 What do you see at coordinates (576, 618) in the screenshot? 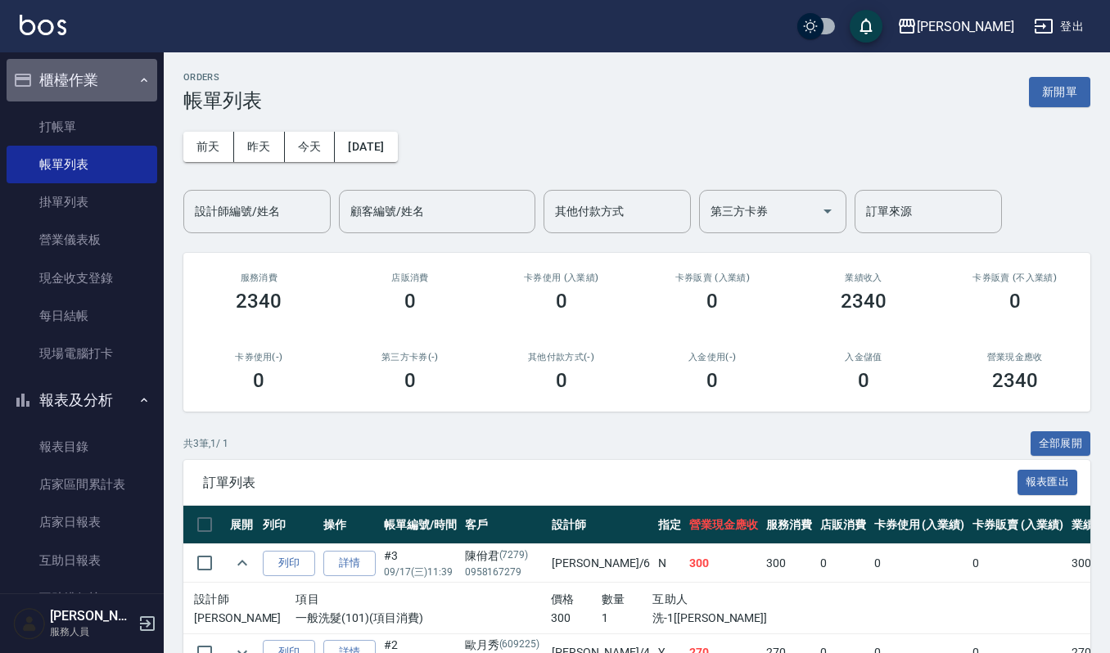
I see `p: 300` at bounding box center [576, 618].